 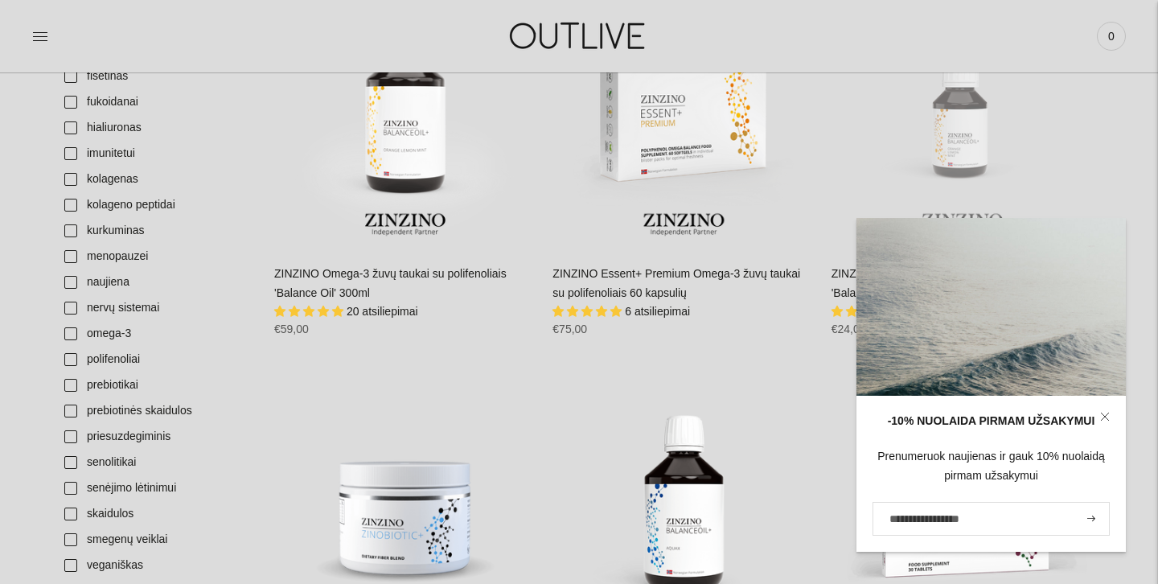 What do you see at coordinates (156, 565) in the screenshot?
I see `a: veganiškas` at bounding box center [156, 565].